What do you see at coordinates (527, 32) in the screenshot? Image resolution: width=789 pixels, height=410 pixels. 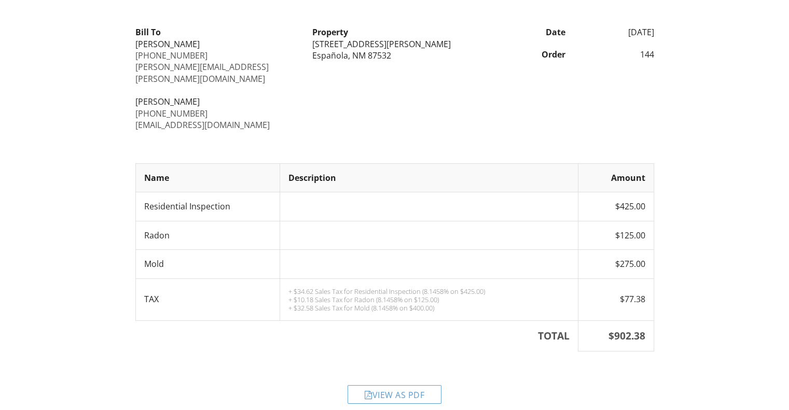 I see `div: Date` at bounding box center [527, 32].